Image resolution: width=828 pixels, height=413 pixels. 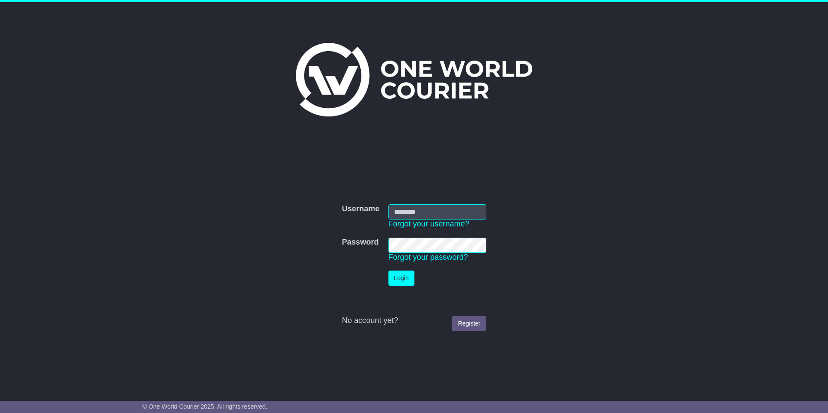 I want to click on label: Password, so click(x=360, y=242).